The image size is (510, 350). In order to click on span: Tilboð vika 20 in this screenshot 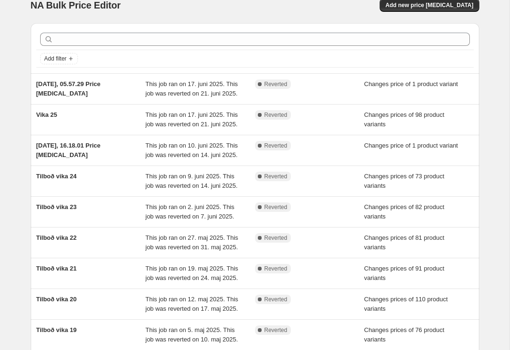, I will do `click(57, 299)`.